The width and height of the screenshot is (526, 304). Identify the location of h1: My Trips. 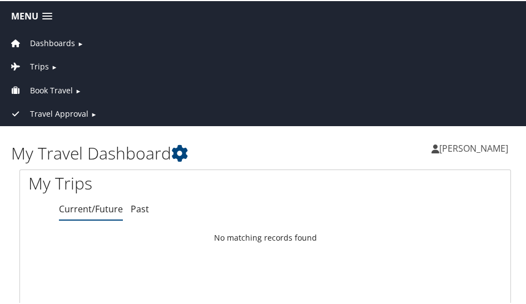
(142, 182).